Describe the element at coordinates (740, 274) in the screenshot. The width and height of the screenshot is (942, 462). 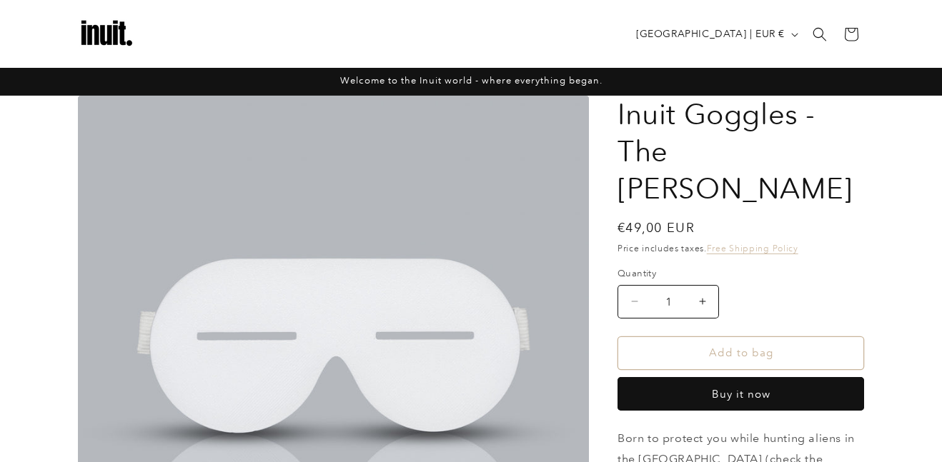
I see `label: Quantity` at that location.